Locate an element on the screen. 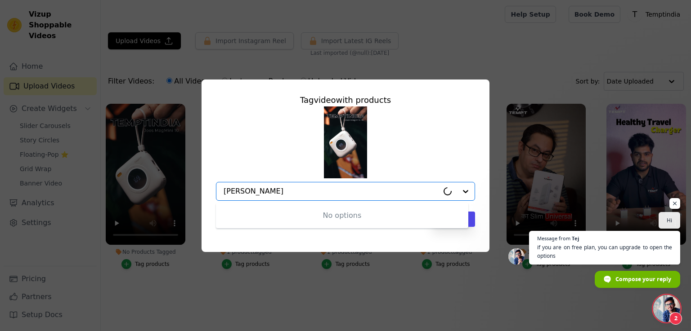 Image resolution: width=691 pixels, height=331 pixels. span: Hi is located at coordinates (669, 220).